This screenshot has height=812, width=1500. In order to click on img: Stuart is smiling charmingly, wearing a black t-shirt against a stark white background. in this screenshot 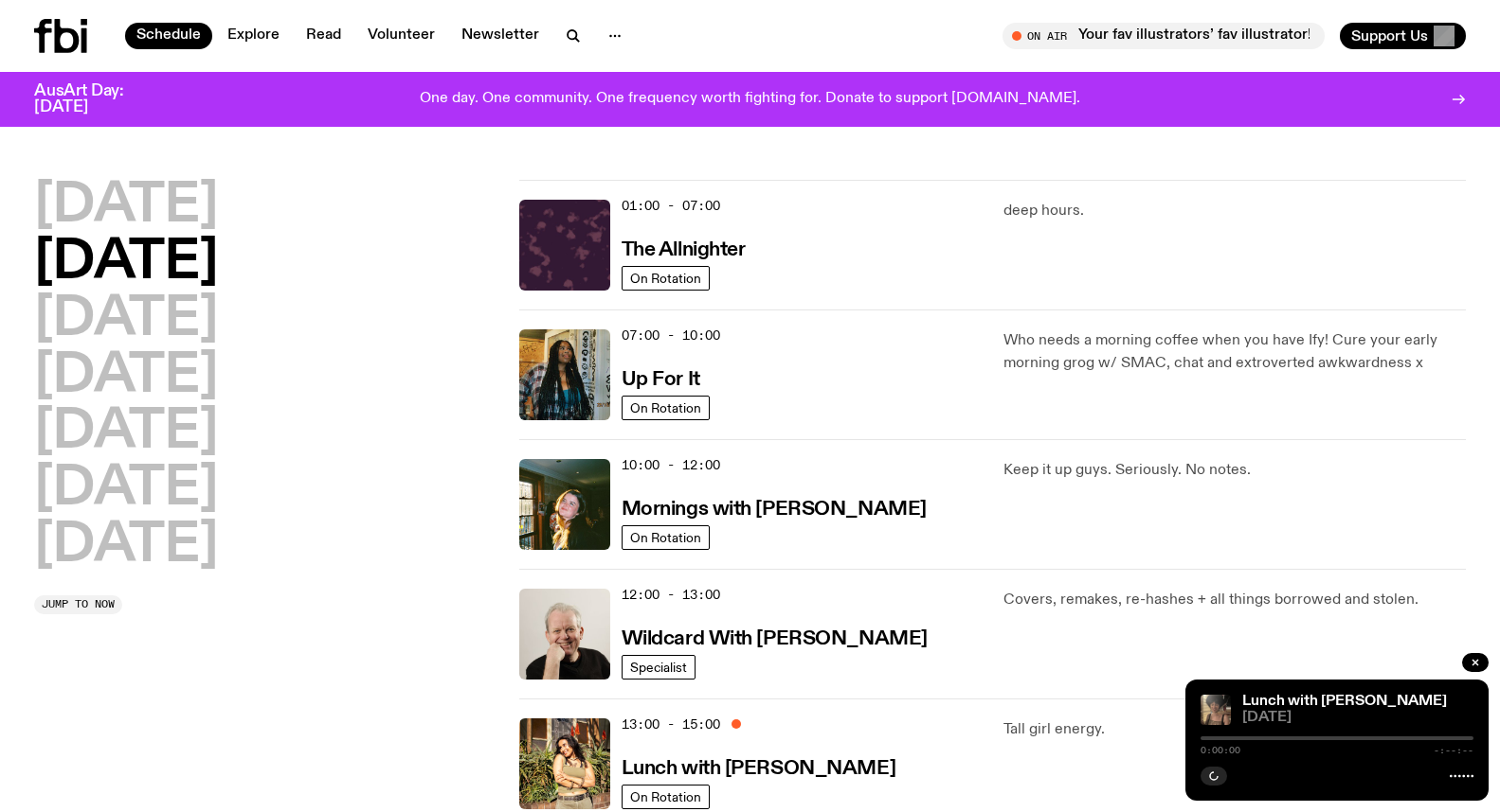, I will do `click(564, 634)`.